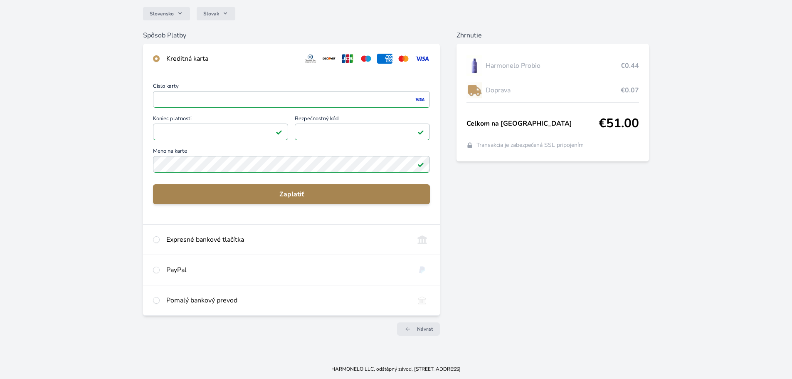 Image resolution: width=792 pixels, height=379 pixels. I want to click on span: Zaplatiť, so click(291, 194).